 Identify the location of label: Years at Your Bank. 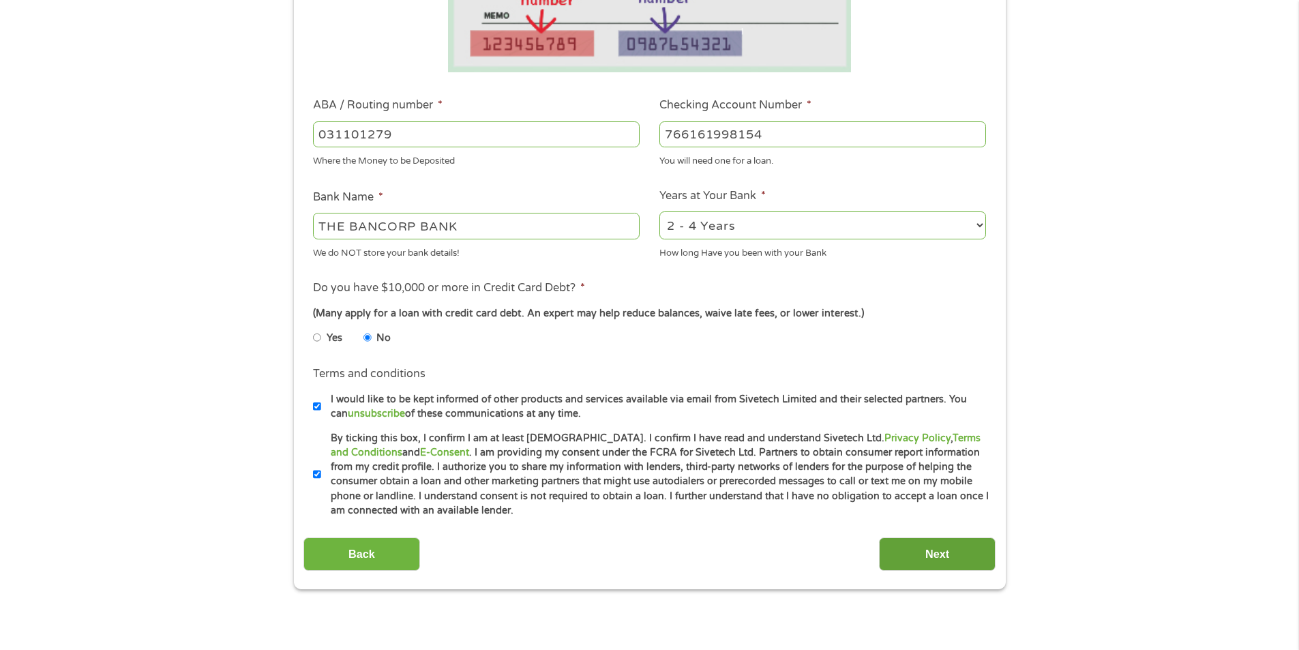
(712, 196).